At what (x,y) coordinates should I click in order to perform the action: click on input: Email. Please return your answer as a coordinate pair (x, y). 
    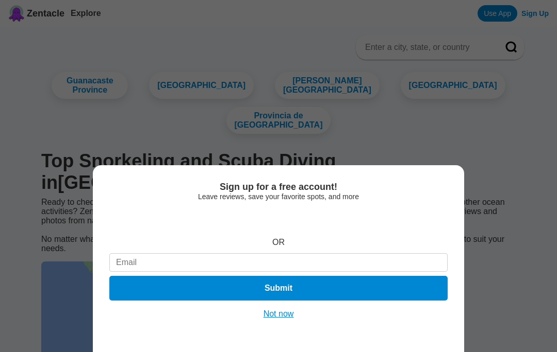
    Looking at the image, I should click on (278, 263).